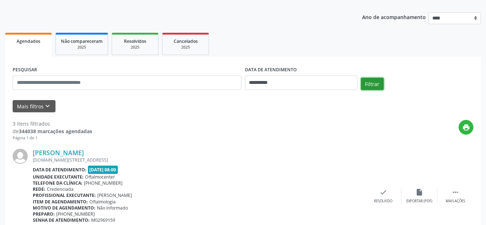 The width and height of the screenshot is (486, 225). What do you see at coordinates (419, 201) in the screenshot?
I see `div: Exportar (PDF)` at bounding box center [419, 201].